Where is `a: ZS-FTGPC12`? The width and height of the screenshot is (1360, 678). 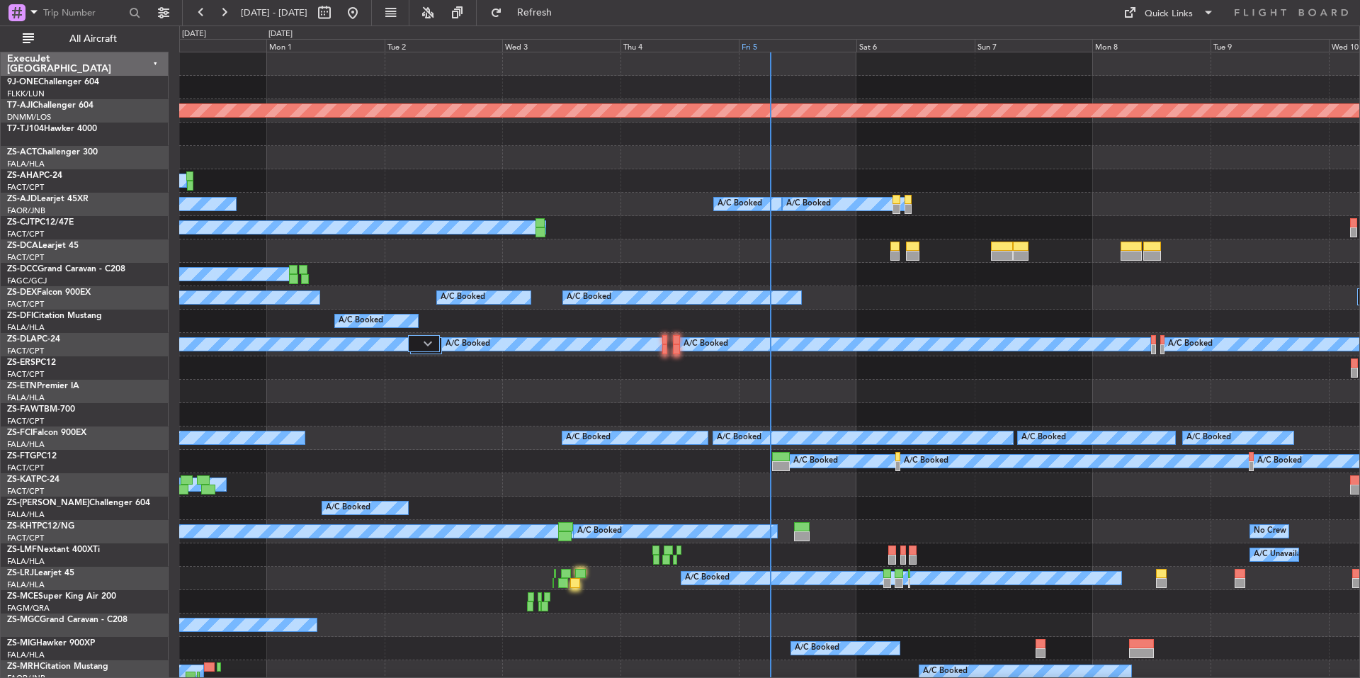 a: ZS-FTGPC12 is located at coordinates (32, 456).